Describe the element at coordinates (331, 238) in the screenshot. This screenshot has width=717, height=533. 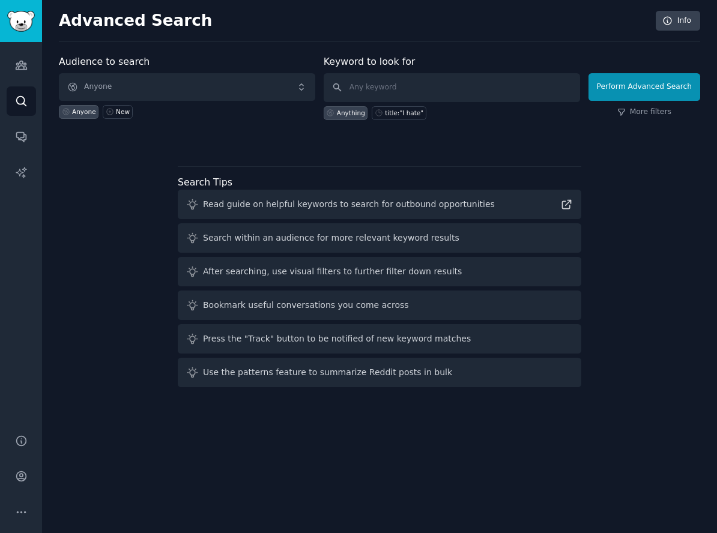
I see `div: Search within an audience for more relevant keyword results` at that location.